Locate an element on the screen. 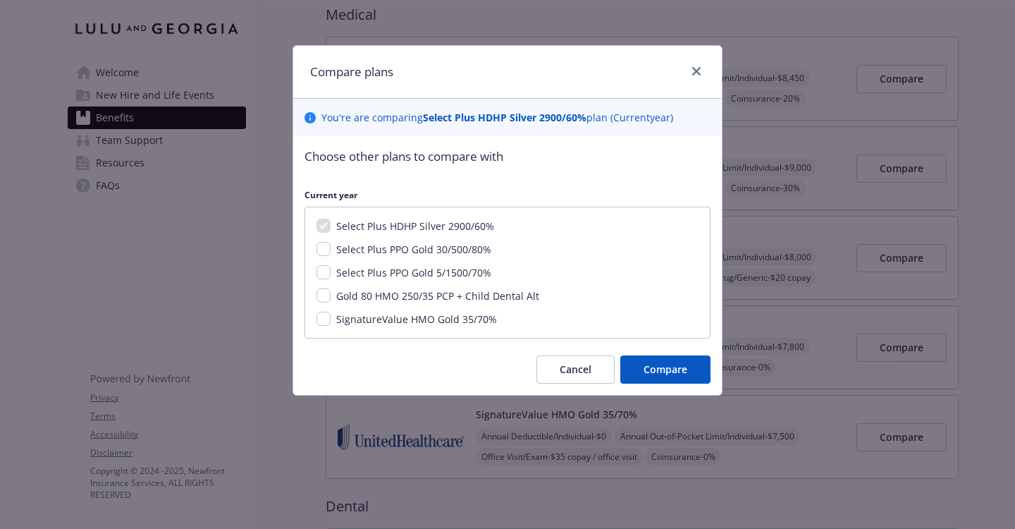  button: Cancel is located at coordinates (575, 369).